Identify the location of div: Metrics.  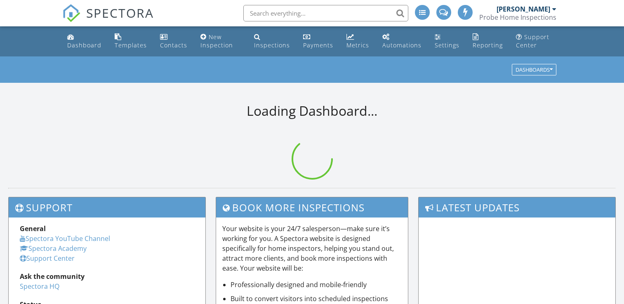
(357, 45).